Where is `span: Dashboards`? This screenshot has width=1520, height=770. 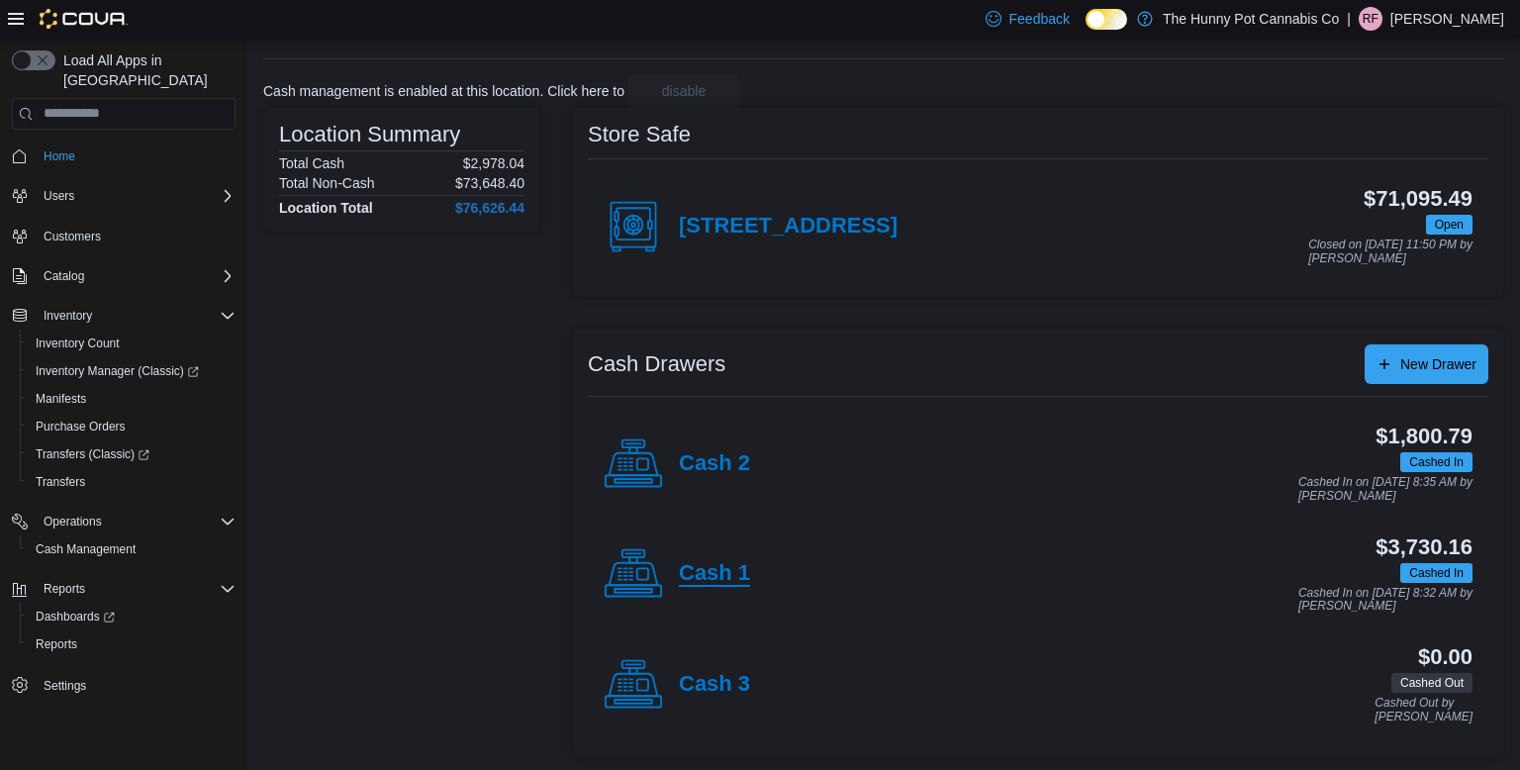
span: Dashboards is located at coordinates (75, 617).